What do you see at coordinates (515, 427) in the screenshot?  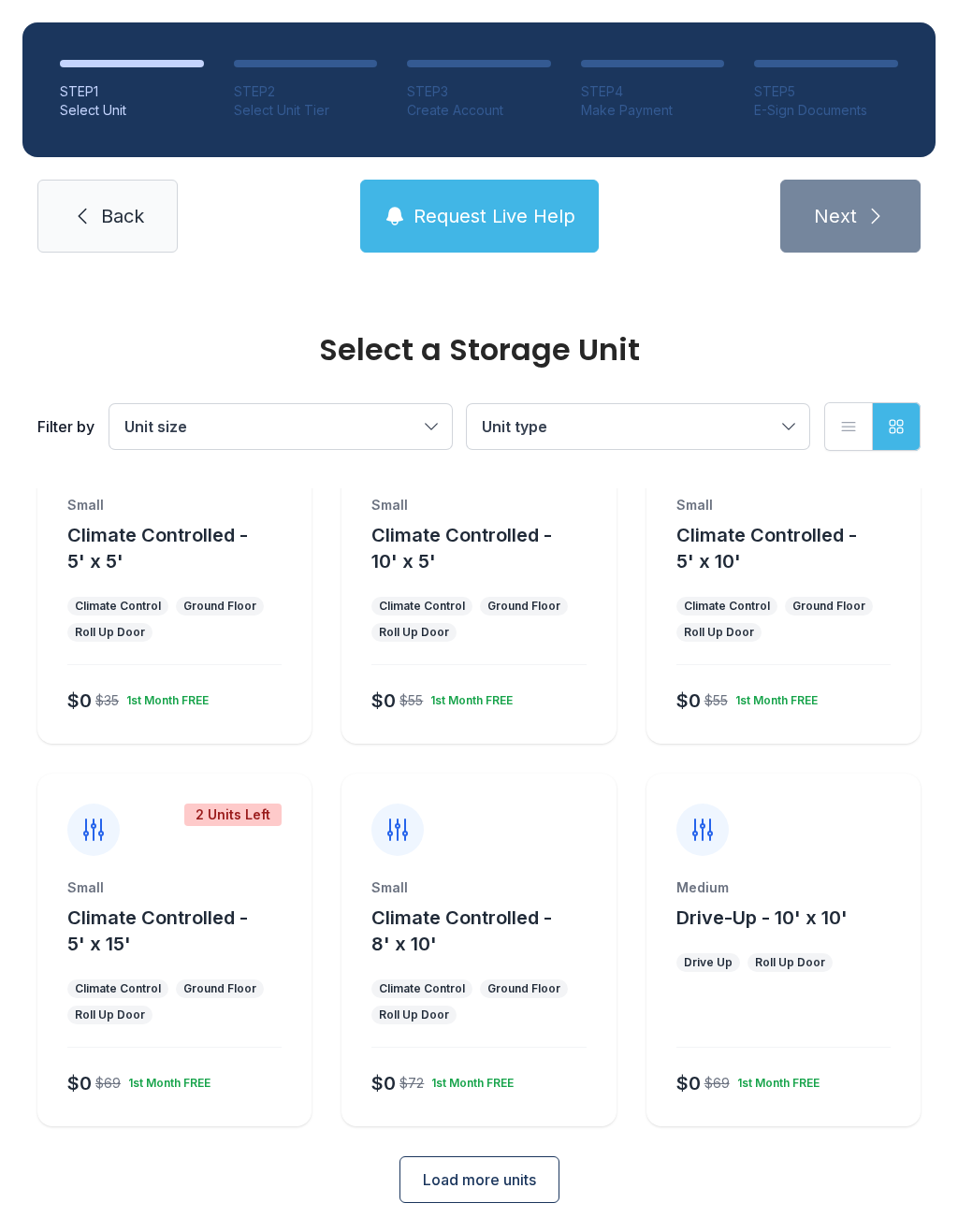 I see `span: Unit type` at bounding box center [515, 427].